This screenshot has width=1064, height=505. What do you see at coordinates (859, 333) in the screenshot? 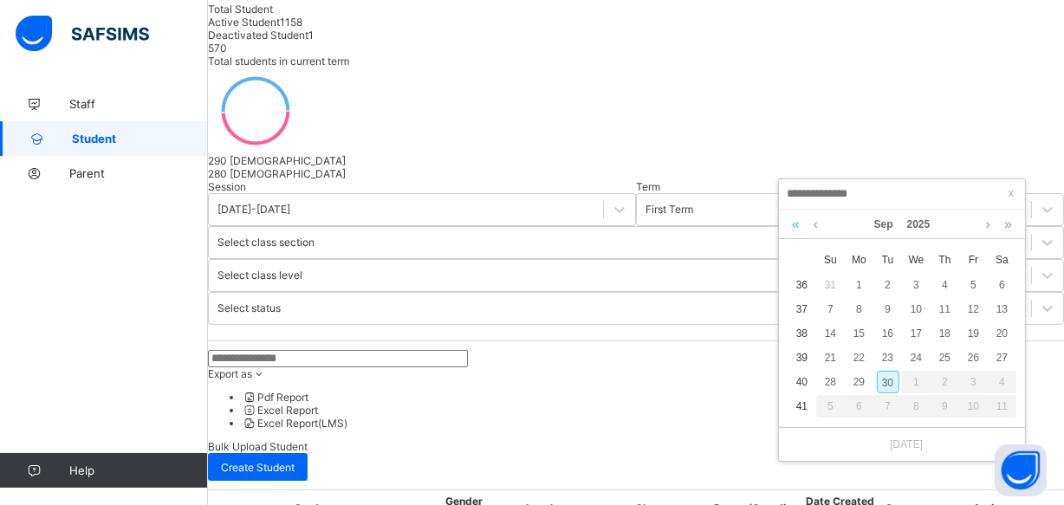
I see `div: 15` at bounding box center [859, 333].